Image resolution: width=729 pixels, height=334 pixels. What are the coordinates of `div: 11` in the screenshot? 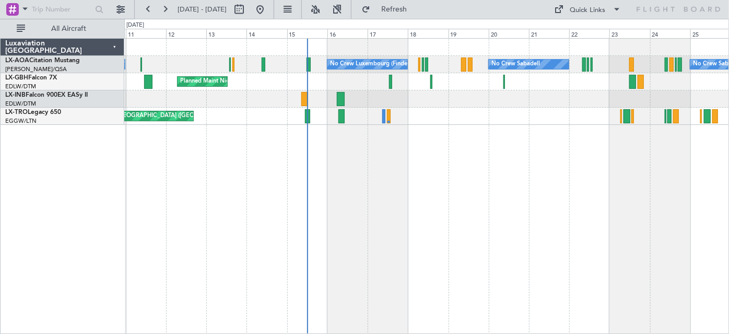 It's located at (146, 33).